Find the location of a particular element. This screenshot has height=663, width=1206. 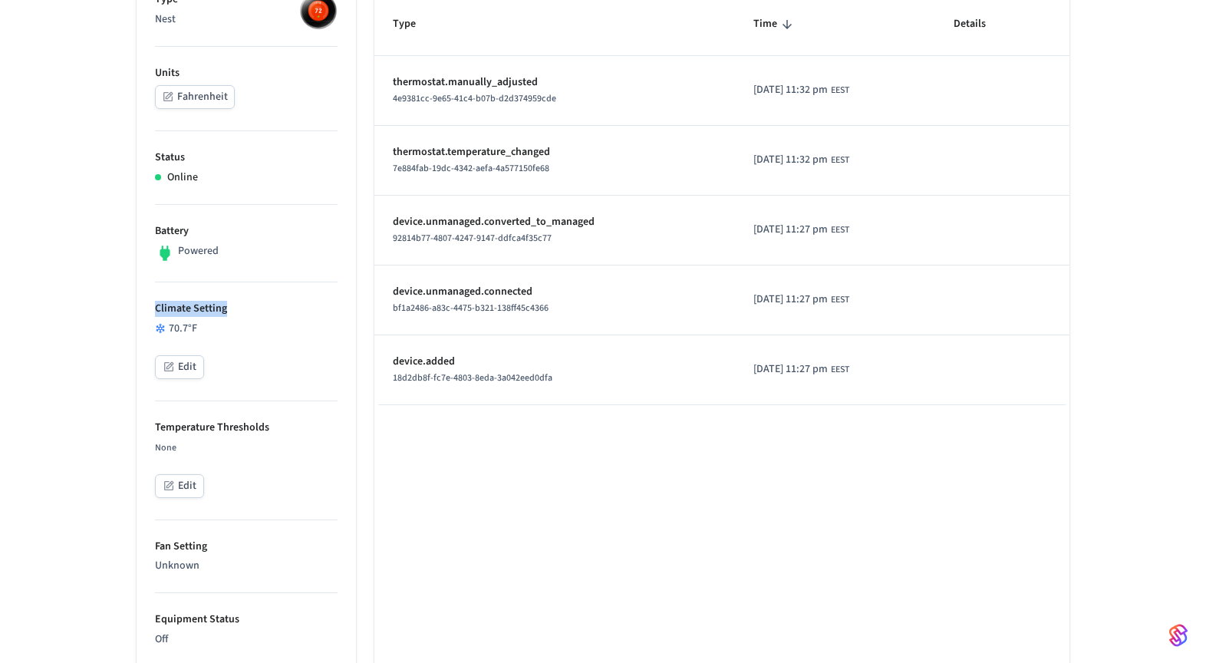

span: Time is located at coordinates (775, 24).